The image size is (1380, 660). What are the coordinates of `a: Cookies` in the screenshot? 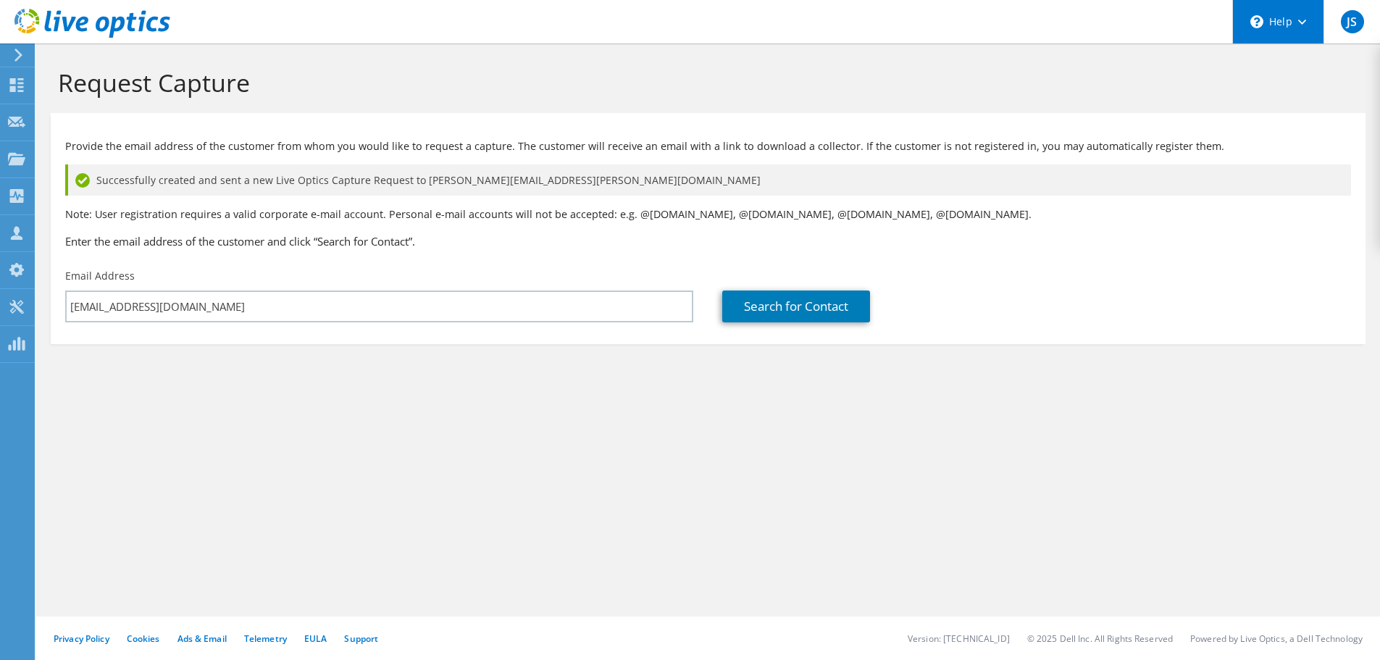 It's located at (143, 638).